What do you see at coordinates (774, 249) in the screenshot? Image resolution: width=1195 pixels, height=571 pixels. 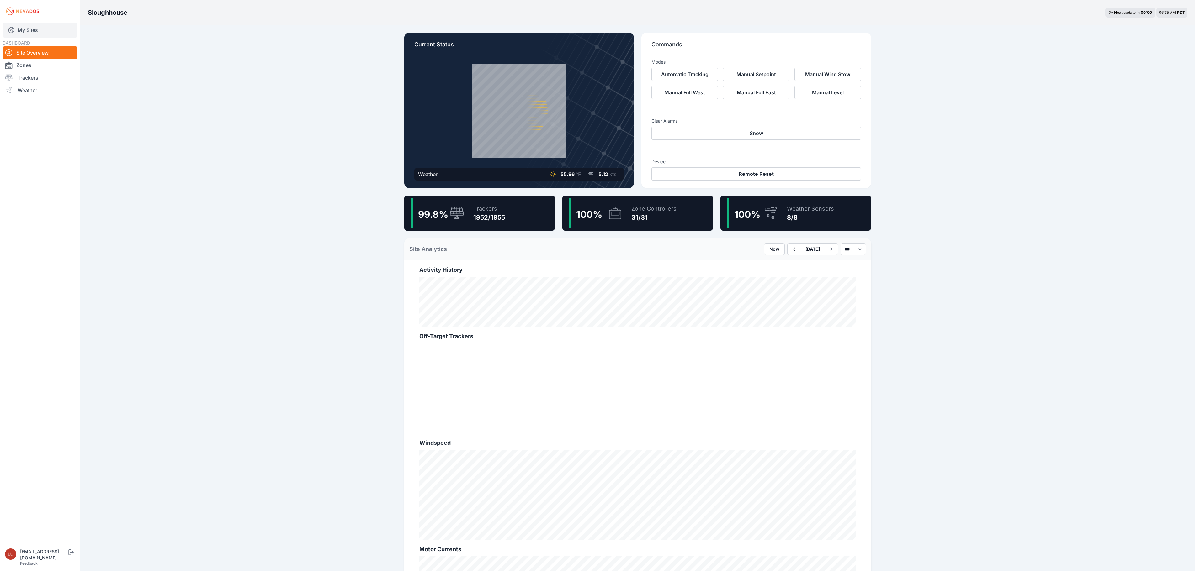 I see `button: Now` at bounding box center [774, 249].